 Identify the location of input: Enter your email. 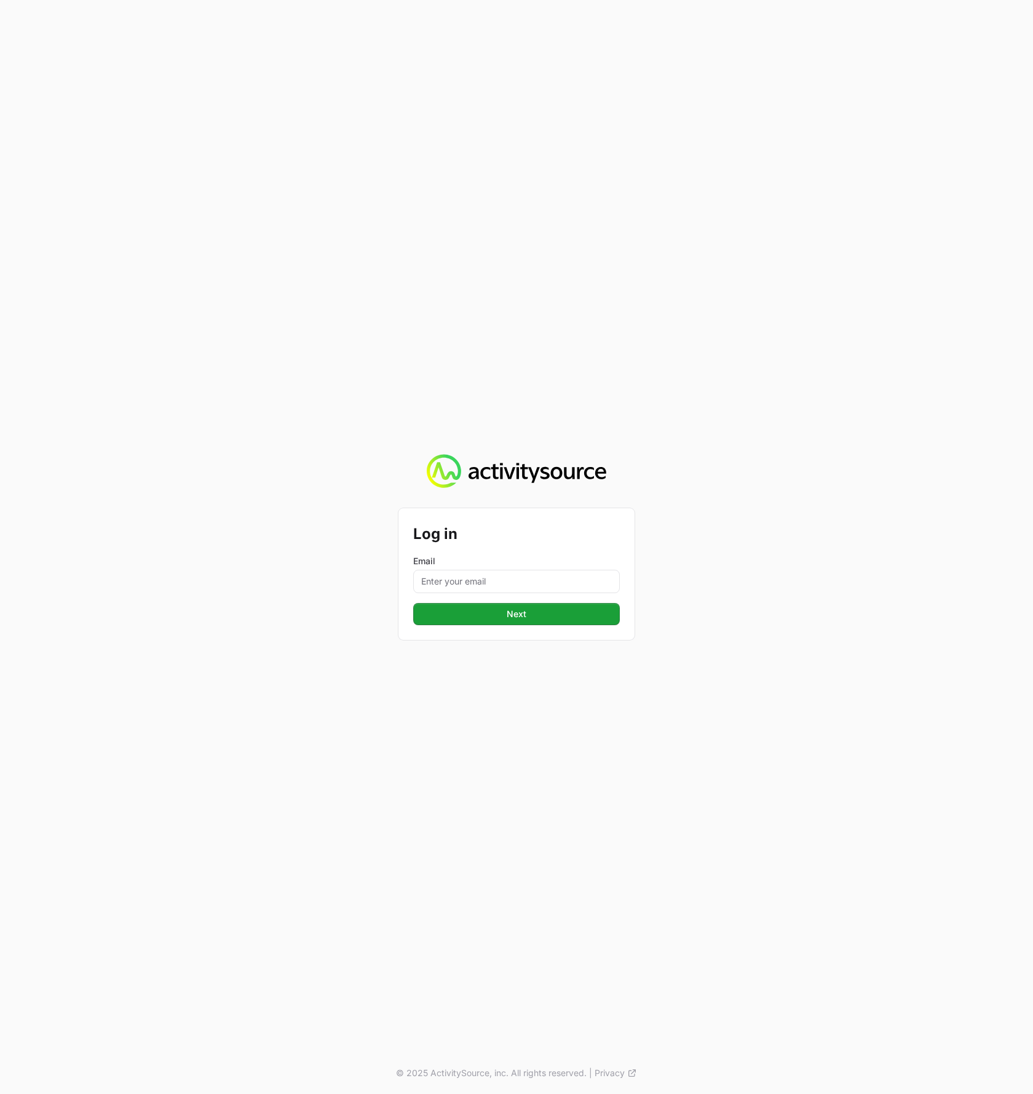
(517, 581).